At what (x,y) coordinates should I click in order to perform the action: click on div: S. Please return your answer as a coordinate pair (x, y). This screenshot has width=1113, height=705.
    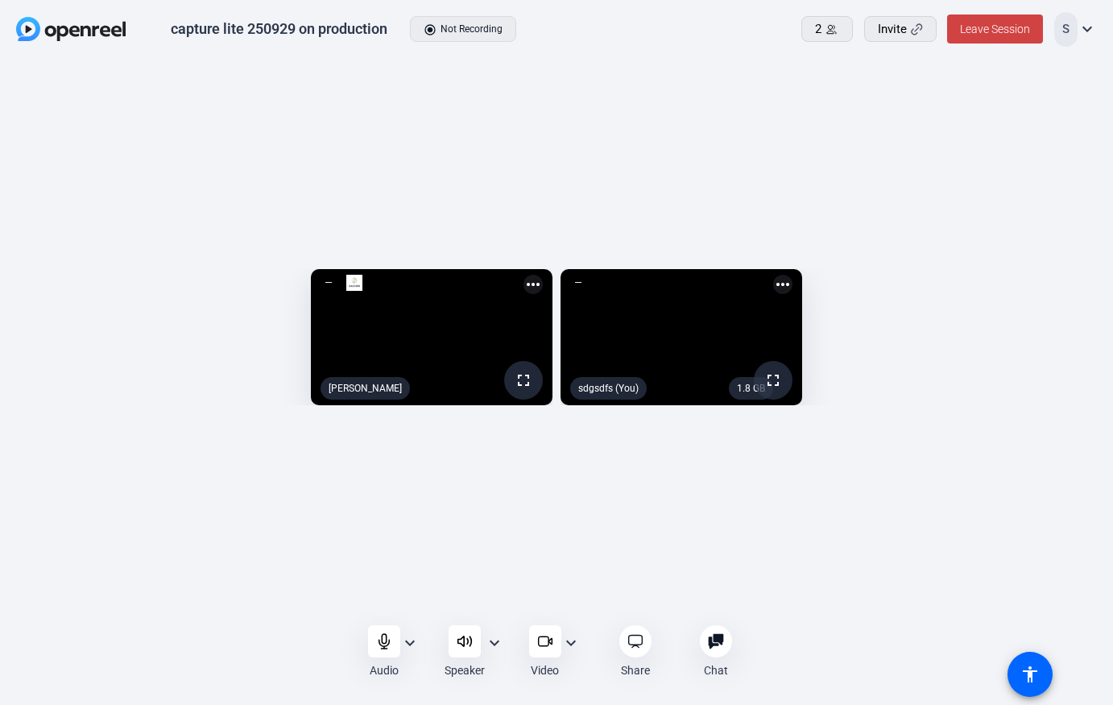
    Looking at the image, I should click on (1065, 29).